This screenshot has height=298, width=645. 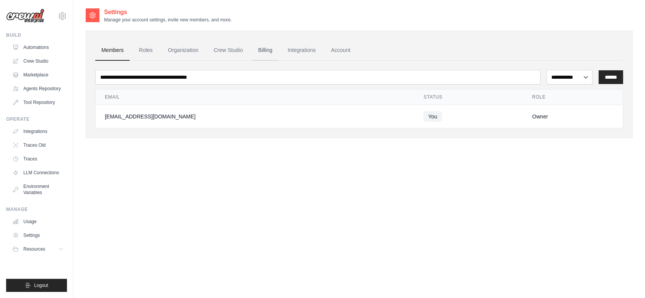 I want to click on p: Manage your account settings, invite new members, and more., so click(x=168, y=20).